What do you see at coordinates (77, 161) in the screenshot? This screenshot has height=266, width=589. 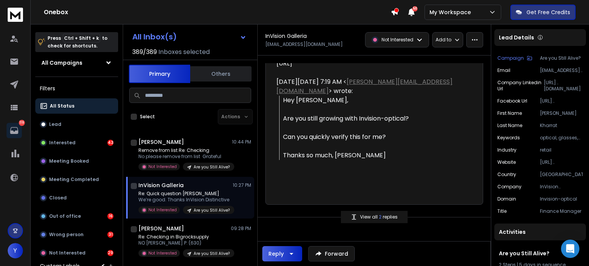 I see `button: Meeting Booked` at bounding box center [77, 161].